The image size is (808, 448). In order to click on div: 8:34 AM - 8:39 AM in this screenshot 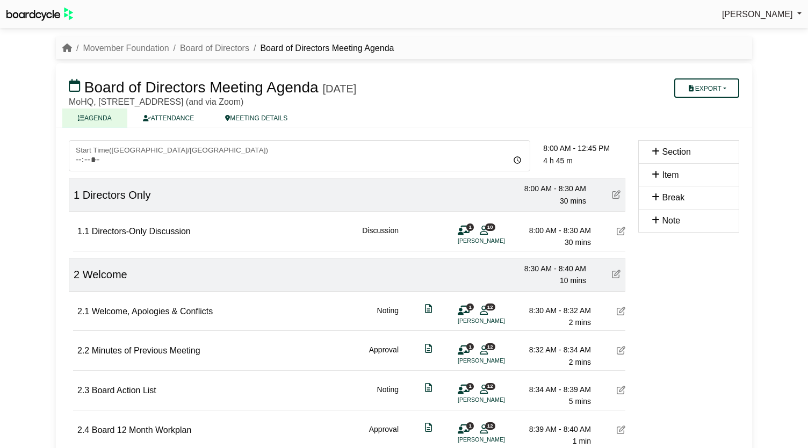, I will do `click(554, 390)`.